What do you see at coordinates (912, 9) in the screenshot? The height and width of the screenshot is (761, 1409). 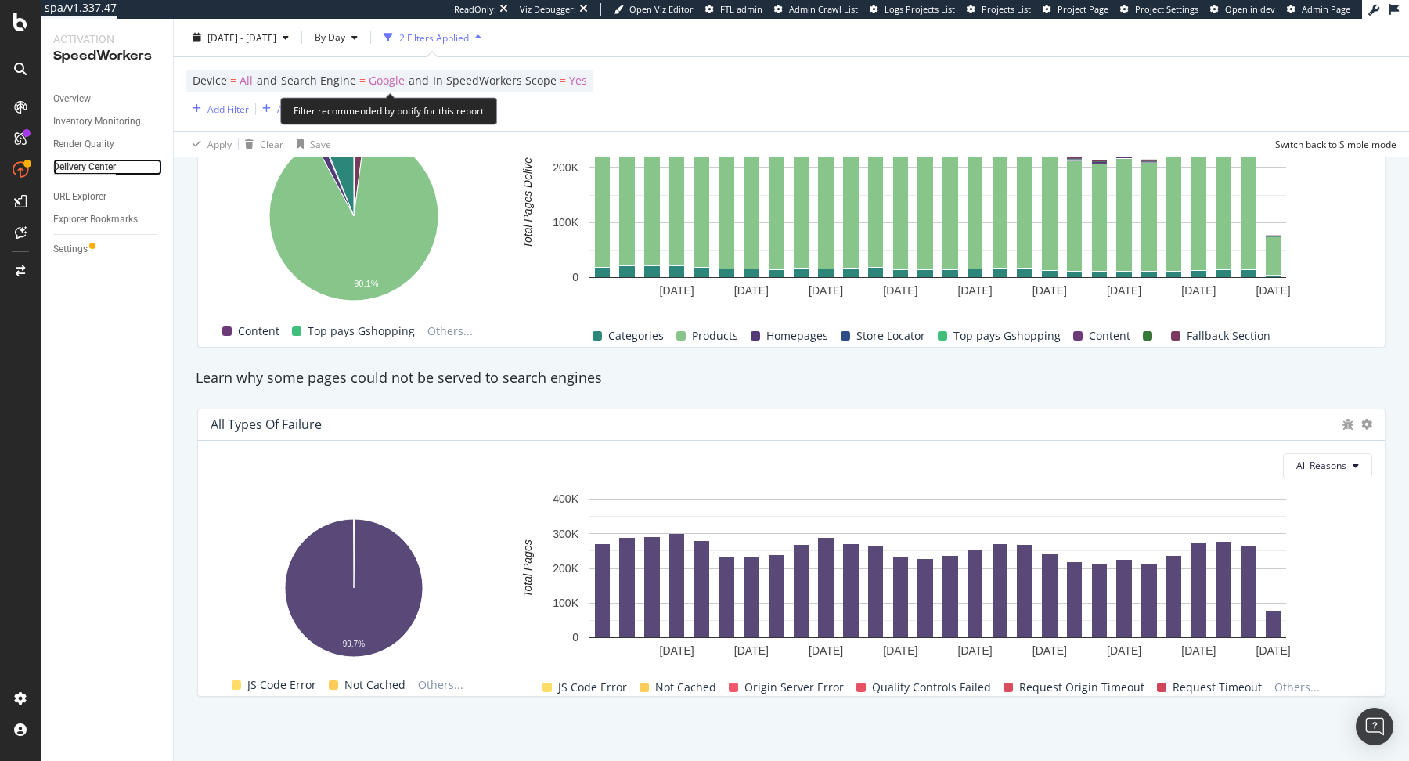 I see `a: Logs Projects List` at bounding box center [912, 9].